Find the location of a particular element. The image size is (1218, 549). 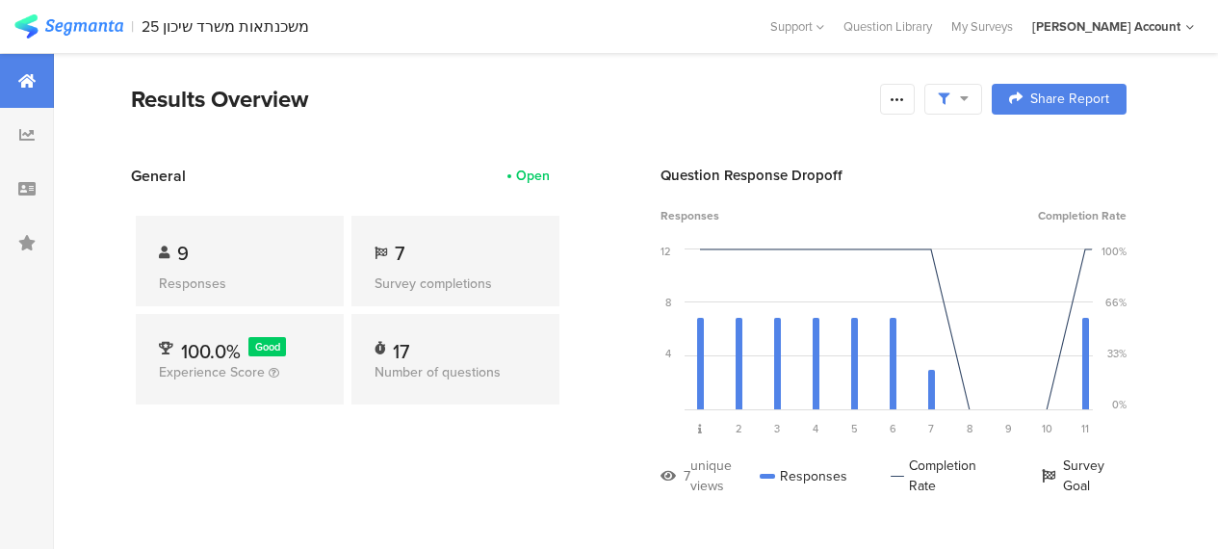

span: Responses is located at coordinates (690, 216).